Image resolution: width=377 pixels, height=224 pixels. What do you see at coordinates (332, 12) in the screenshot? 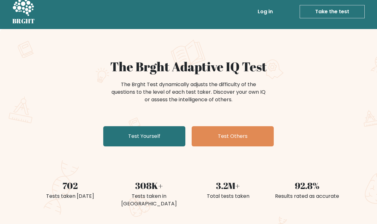
I see `a: Take the test` at bounding box center [332, 12].